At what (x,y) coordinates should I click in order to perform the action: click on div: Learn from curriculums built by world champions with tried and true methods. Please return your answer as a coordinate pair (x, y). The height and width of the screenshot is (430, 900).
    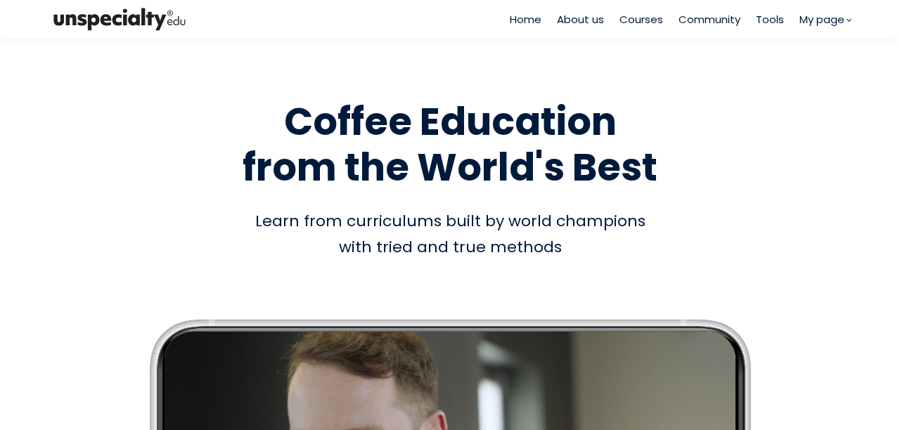
    Looking at the image, I should click on (450, 234).